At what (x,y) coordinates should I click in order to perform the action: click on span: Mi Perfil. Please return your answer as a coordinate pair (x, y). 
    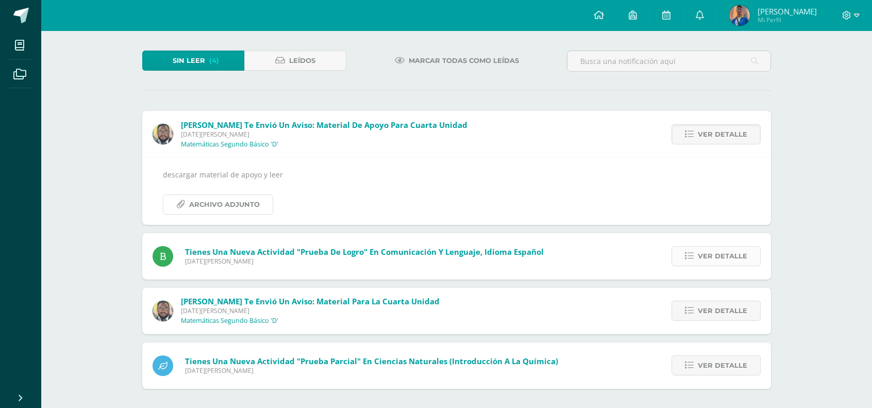
    Looking at the image, I should click on (787, 20).